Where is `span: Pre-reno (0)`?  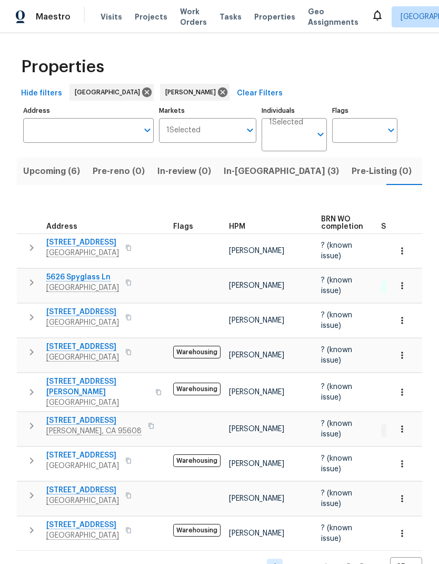
span: Pre-reno (0) is located at coordinates (119, 171).